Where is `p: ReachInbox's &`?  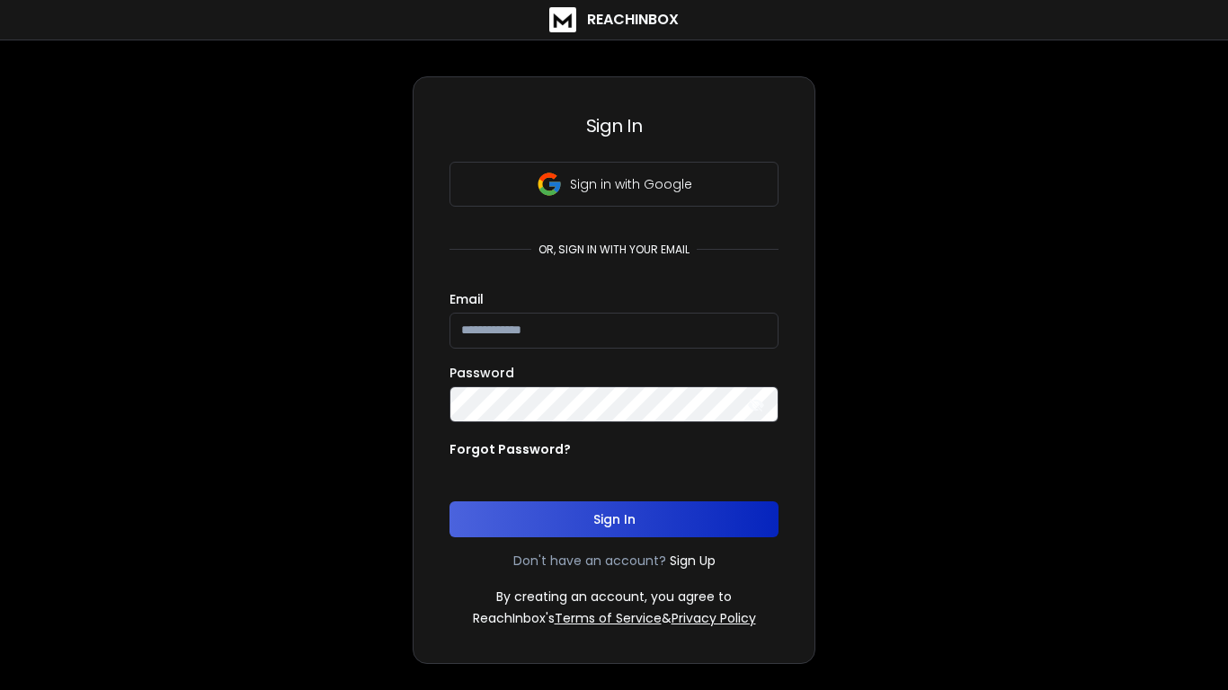 p: ReachInbox's & is located at coordinates (614, 618).